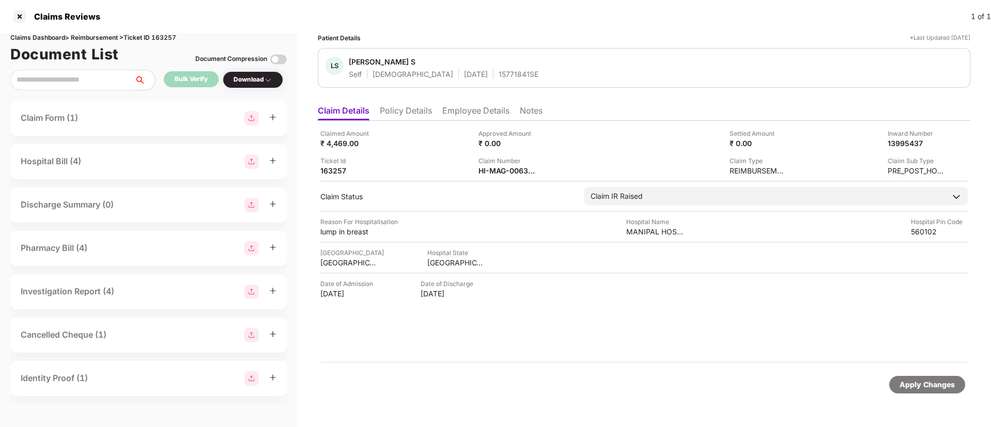 The width and height of the screenshot is (991, 427). I want to click on img: downArrowIcon, so click(956, 197).